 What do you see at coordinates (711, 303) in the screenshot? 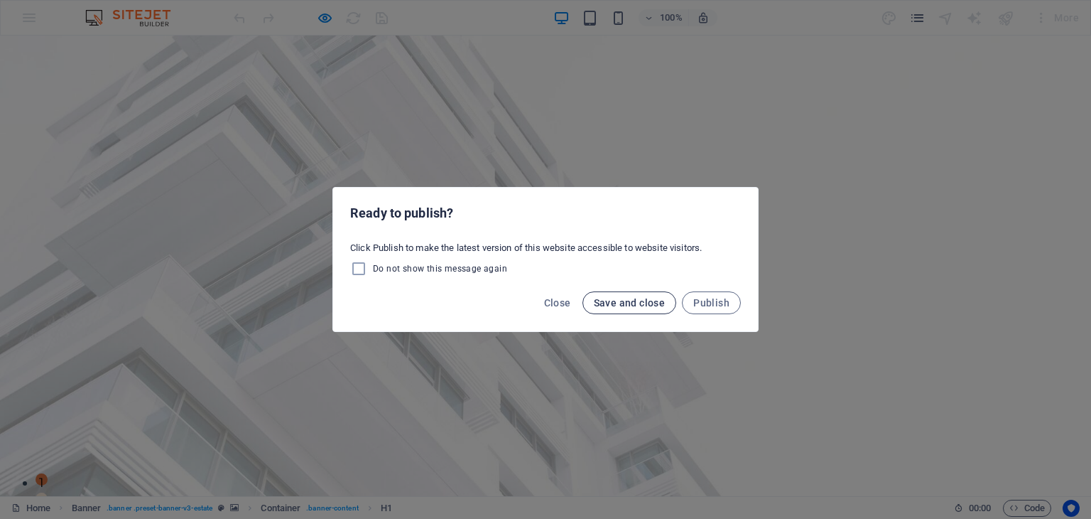
I see `span: Publish` at bounding box center [711, 303].